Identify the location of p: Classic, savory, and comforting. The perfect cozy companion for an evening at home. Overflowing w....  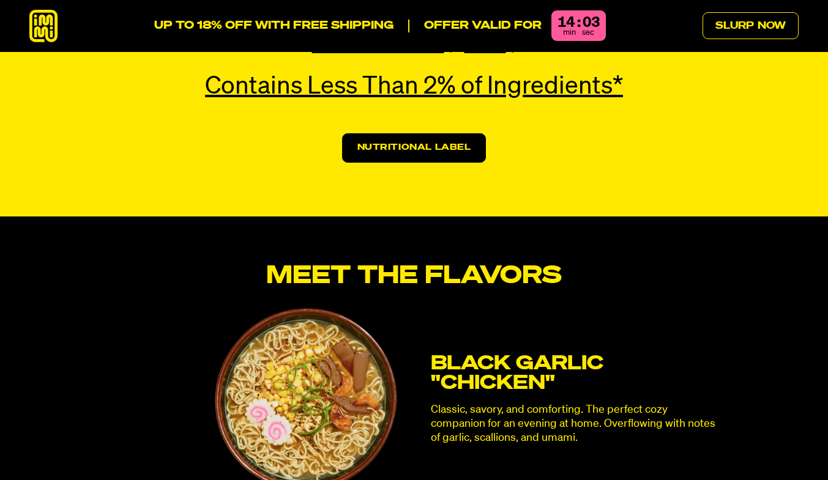
(575, 425).